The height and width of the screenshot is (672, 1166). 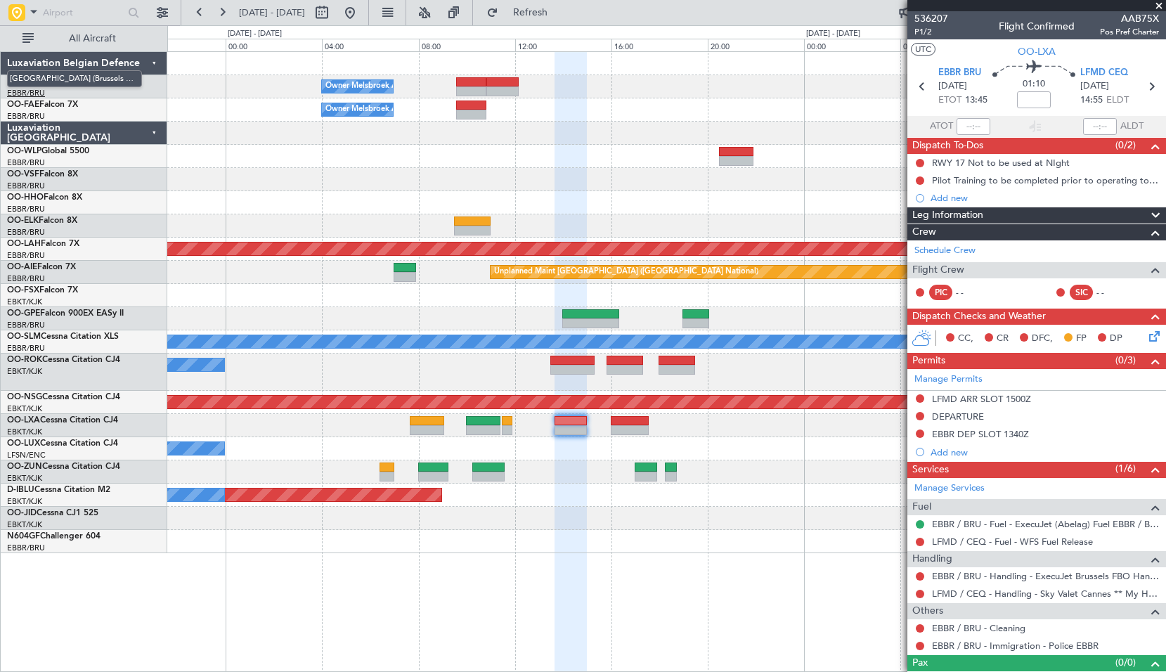 What do you see at coordinates (976, 100) in the screenshot?
I see `span: 13:45` at bounding box center [976, 100].